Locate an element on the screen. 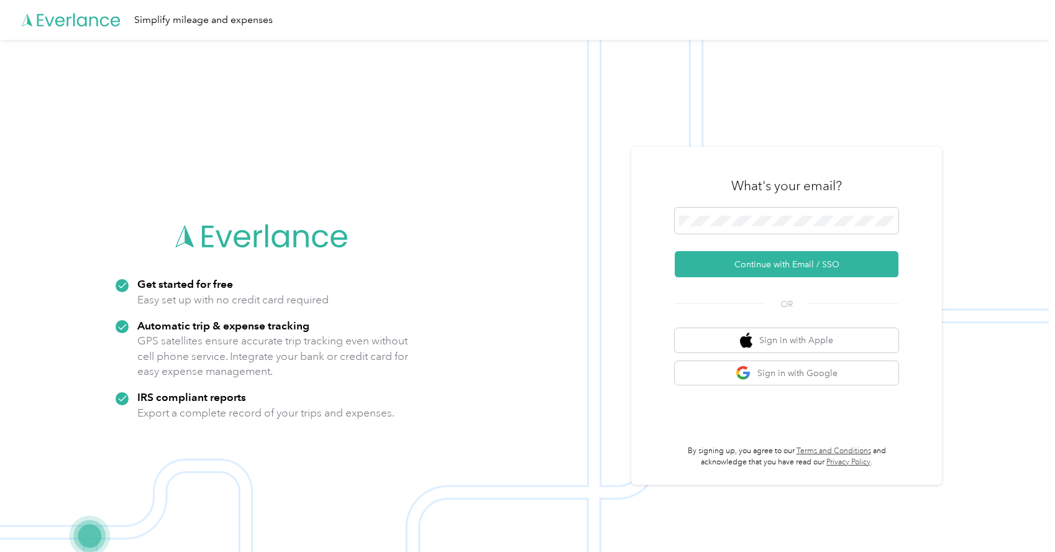 This screenshot has height=552, width=1055. a: Terms and Conditions is located at coordinates (833, 450).